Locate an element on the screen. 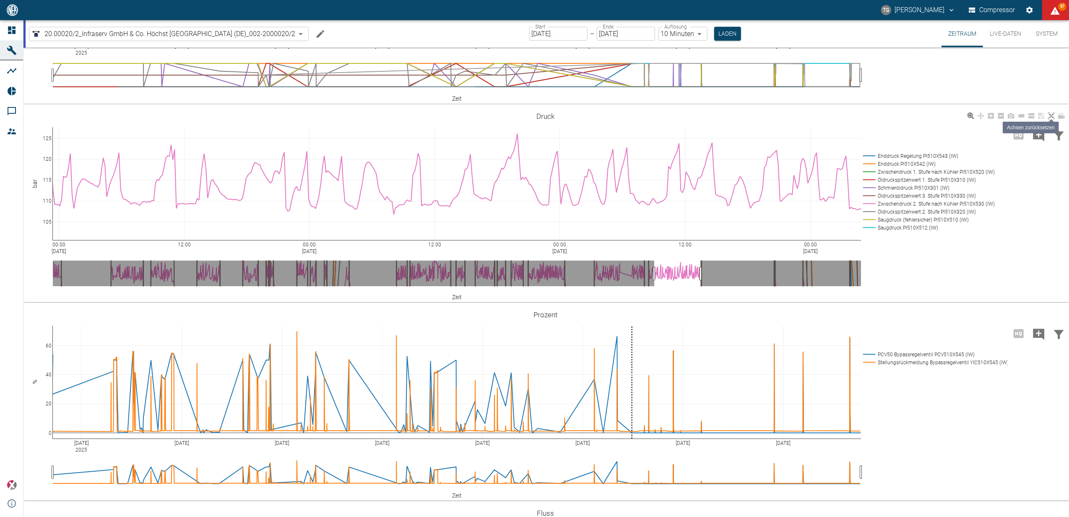  button: Zeitraum is located at coordinates (962, 34).